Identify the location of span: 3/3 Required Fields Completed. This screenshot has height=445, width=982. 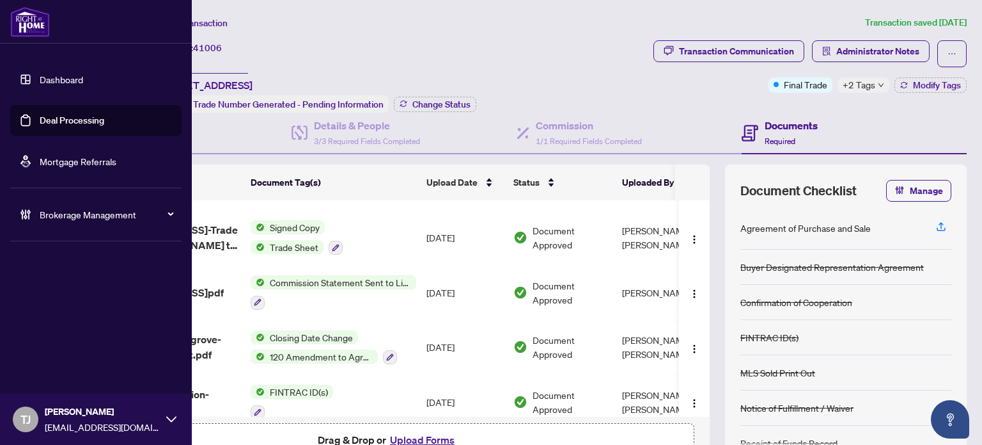
(367, 141).